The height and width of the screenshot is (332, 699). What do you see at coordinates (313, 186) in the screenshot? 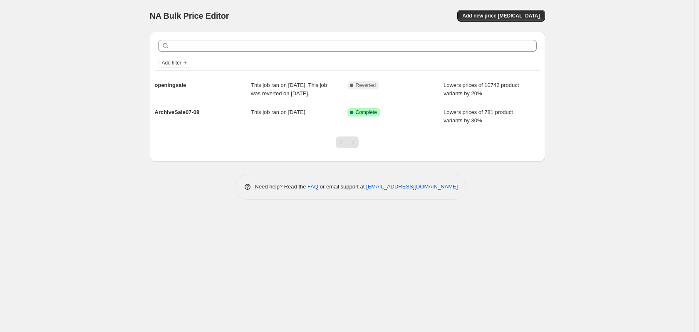
I see `a: FAQ` at bounding box center [313, 186].